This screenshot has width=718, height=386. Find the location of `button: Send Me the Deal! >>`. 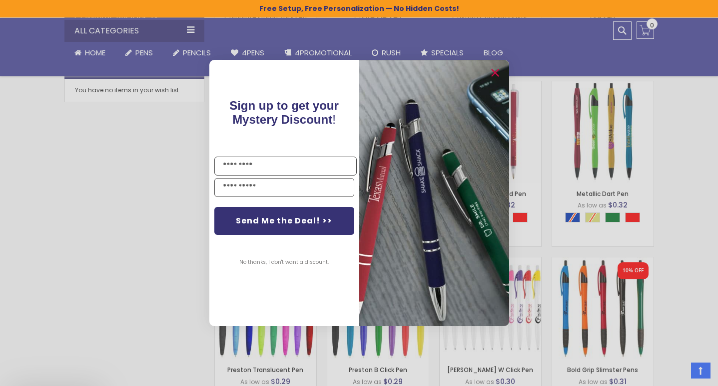

button: Send Me the Deal! >> is located at coordinates (284, 221).